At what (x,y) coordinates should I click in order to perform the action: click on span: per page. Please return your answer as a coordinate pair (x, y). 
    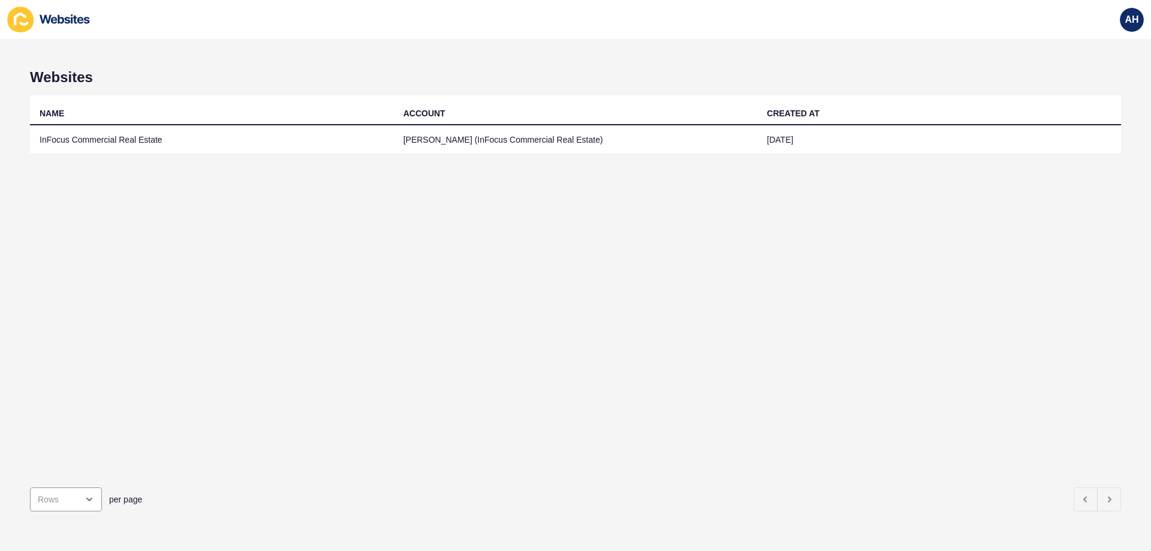
    Looking at the image, I should click on (125, 499).